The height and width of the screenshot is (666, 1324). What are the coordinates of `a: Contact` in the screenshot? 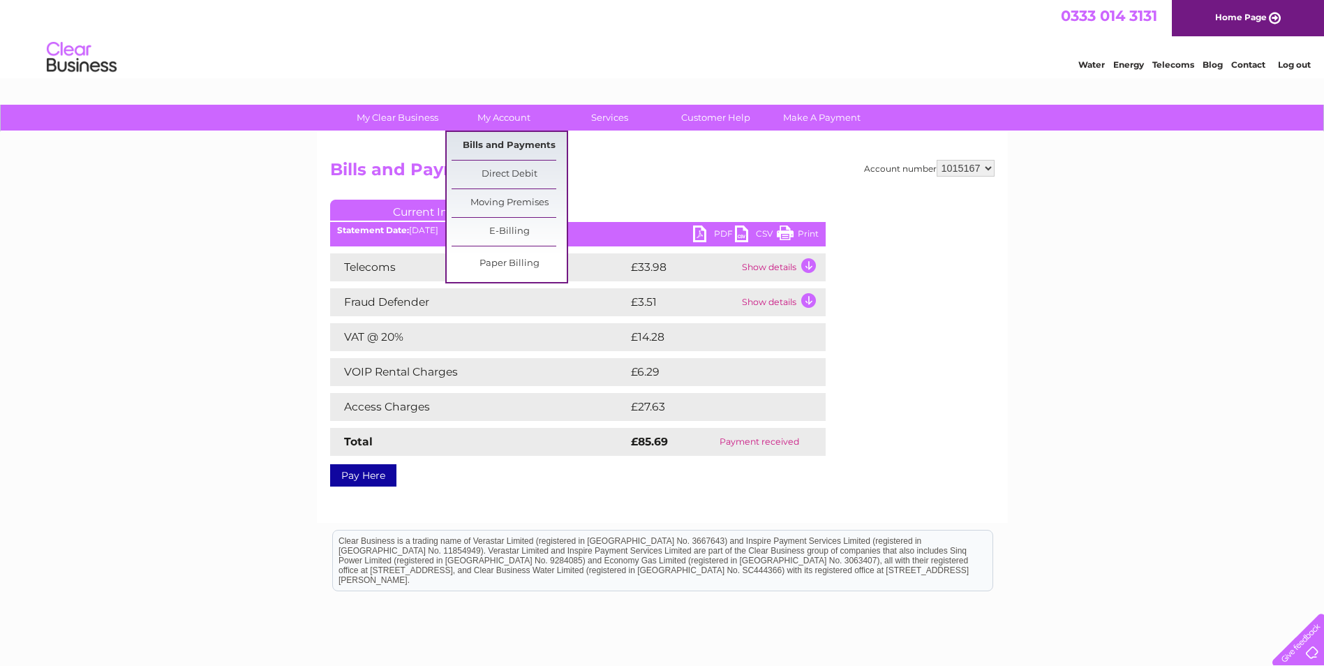 It's located at (1248, 64).